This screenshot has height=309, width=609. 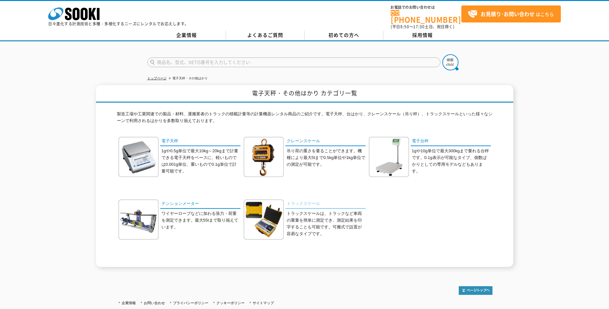 I want to click on a: お問い合わせ, so click(x=154, y=303).